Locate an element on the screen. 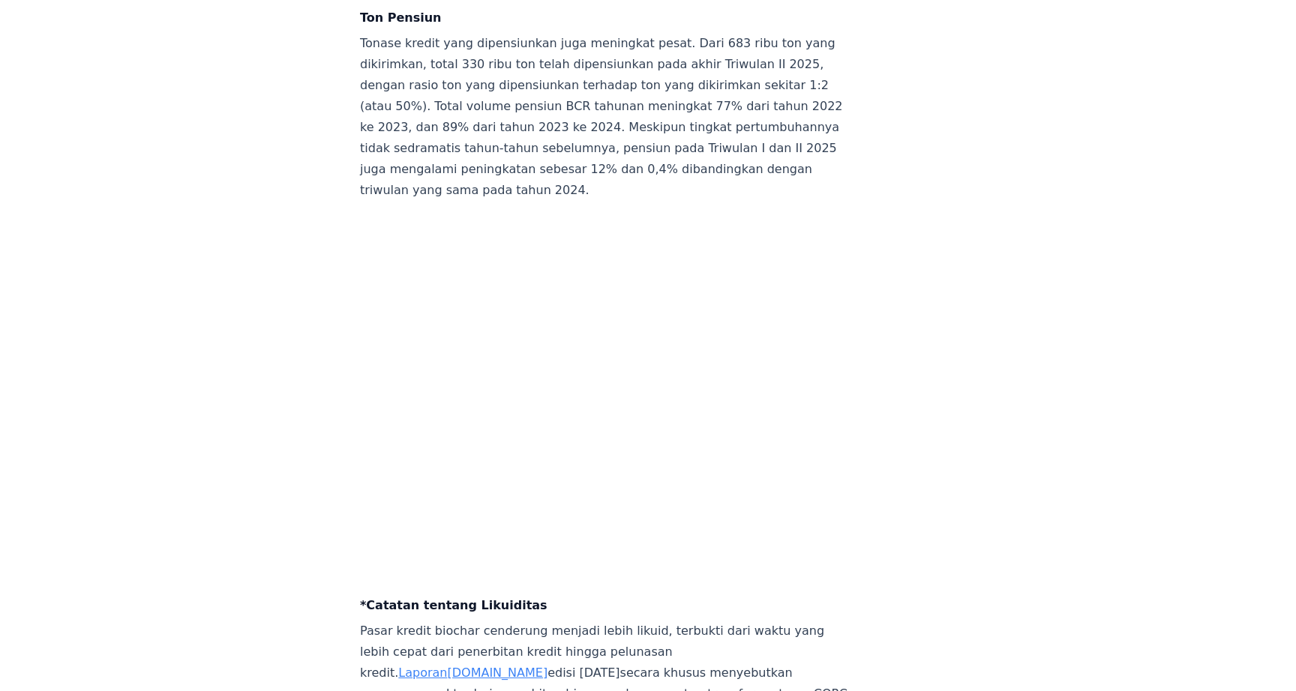 This screenshot has width=1296, height=691. font: Pasar kredit biochar cenderung menjadi lebih likuid, terbukti dari waktu yang lebih cepat dari pe... is located at coordinates (592, 652).